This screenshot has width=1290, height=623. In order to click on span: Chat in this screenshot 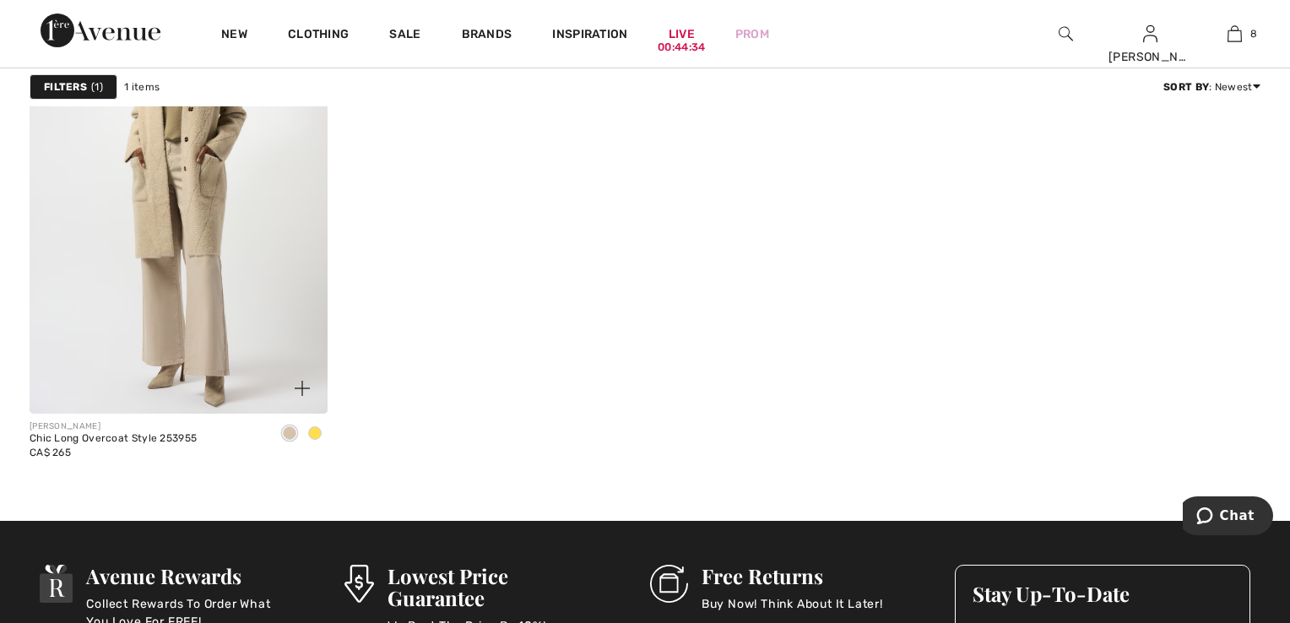, I will do `click(54, 19)`.